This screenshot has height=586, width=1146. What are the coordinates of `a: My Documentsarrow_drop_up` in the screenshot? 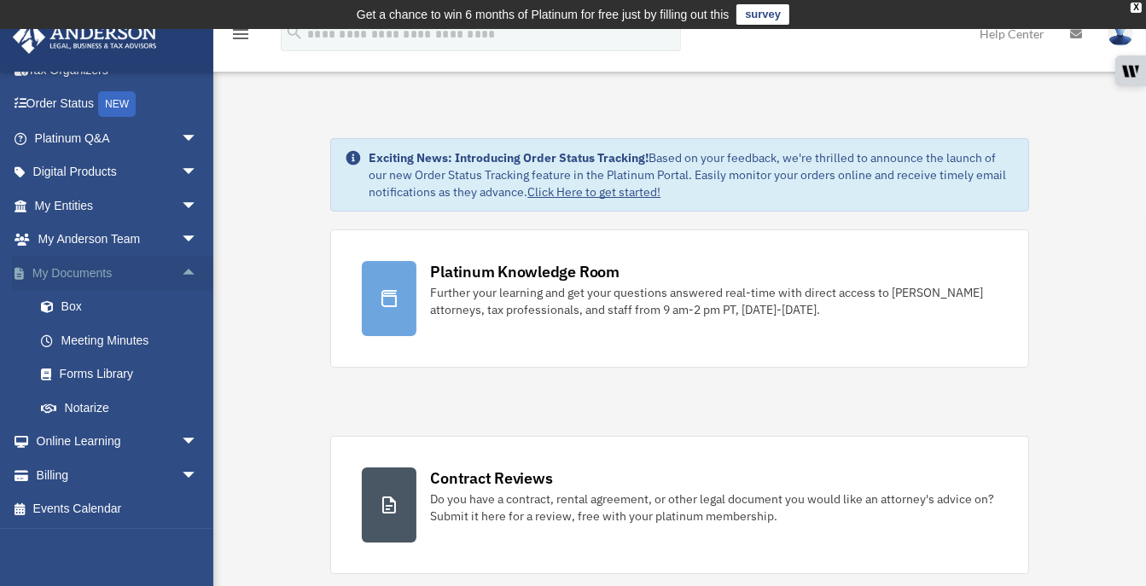 It's located at (118, 273).